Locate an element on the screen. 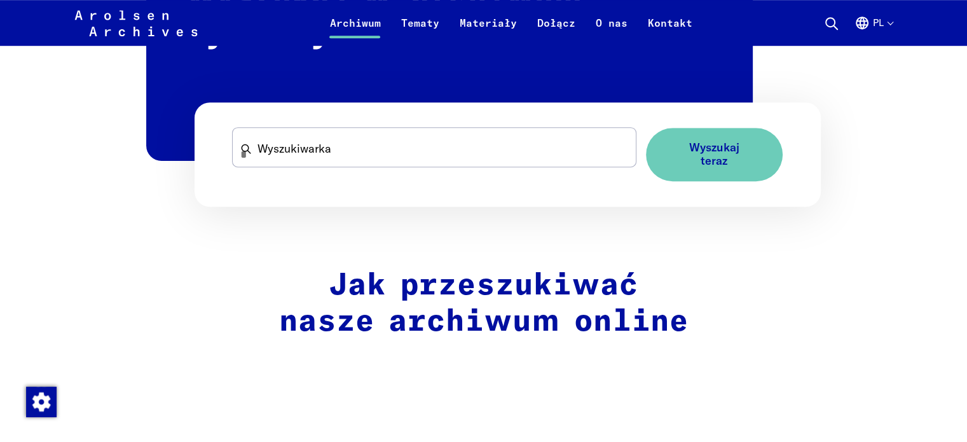 This screenshot has height=442, width=967. a: Archiwum is located at coordinates (355, 31).